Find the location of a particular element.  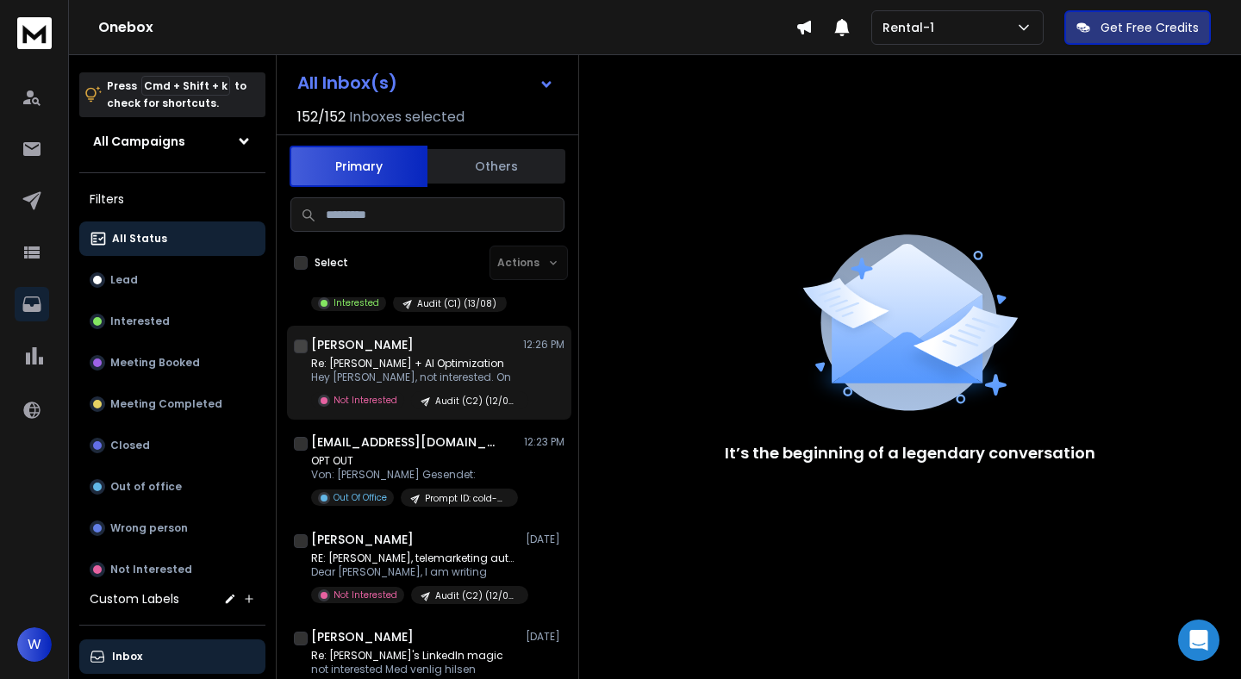

p: All Status is located at coordinates (140, 239).